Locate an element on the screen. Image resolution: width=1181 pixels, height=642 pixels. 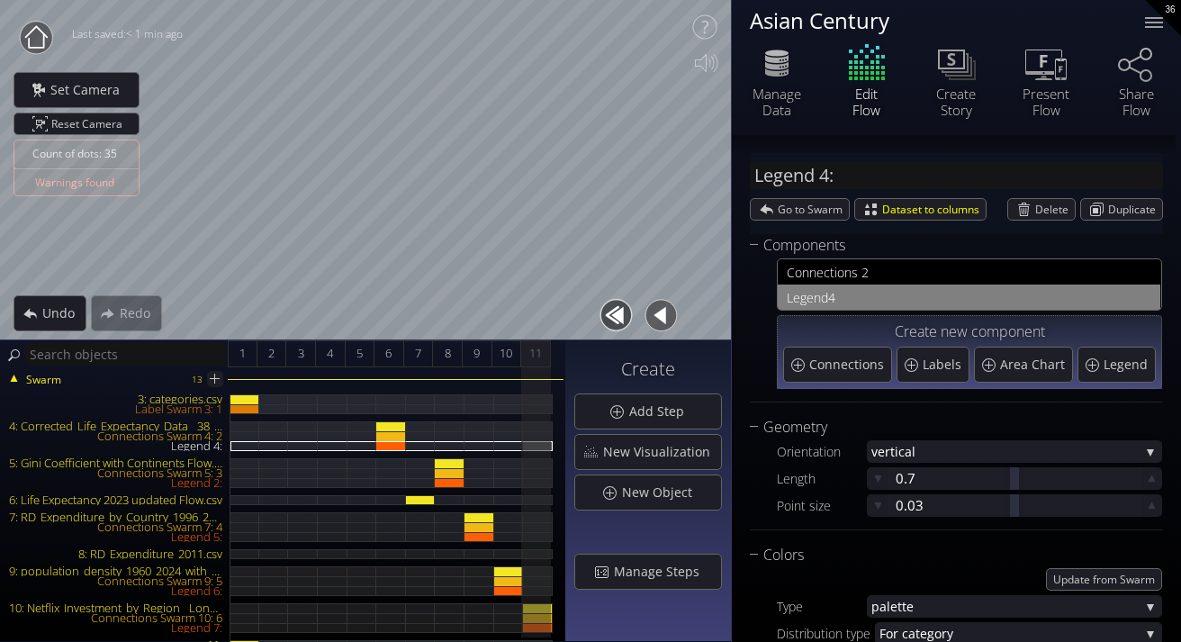
div: Connections Swarm 10: 6 is located at coordinates (115, 618).